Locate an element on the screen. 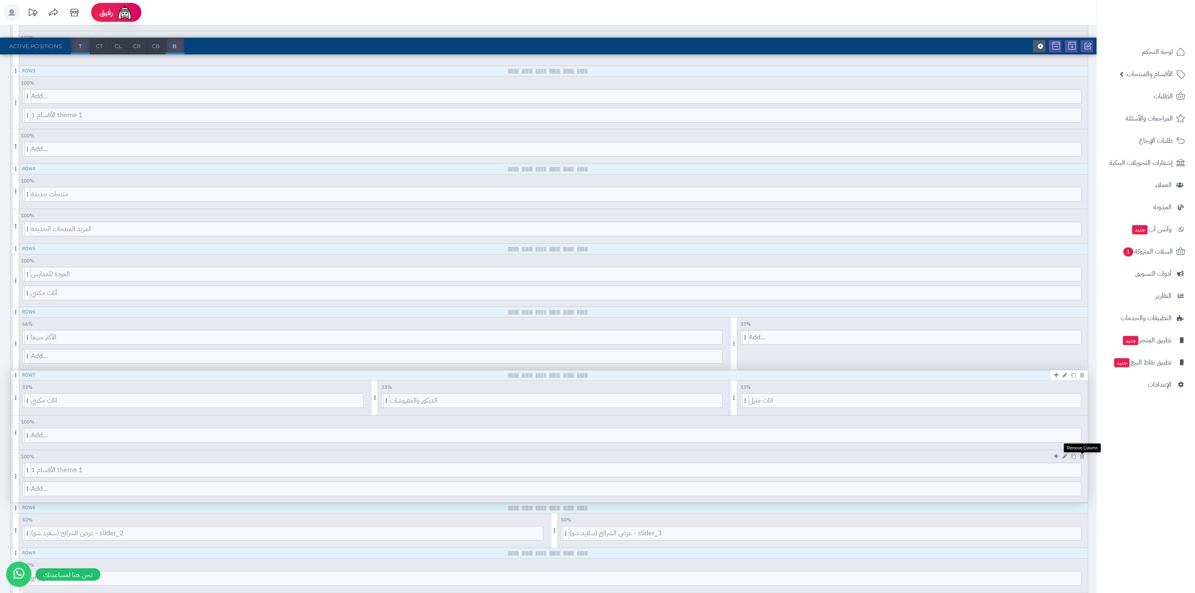 This screenshot has width=1195, height=593. div: Remove Column is located at coordinates (1083, 448).